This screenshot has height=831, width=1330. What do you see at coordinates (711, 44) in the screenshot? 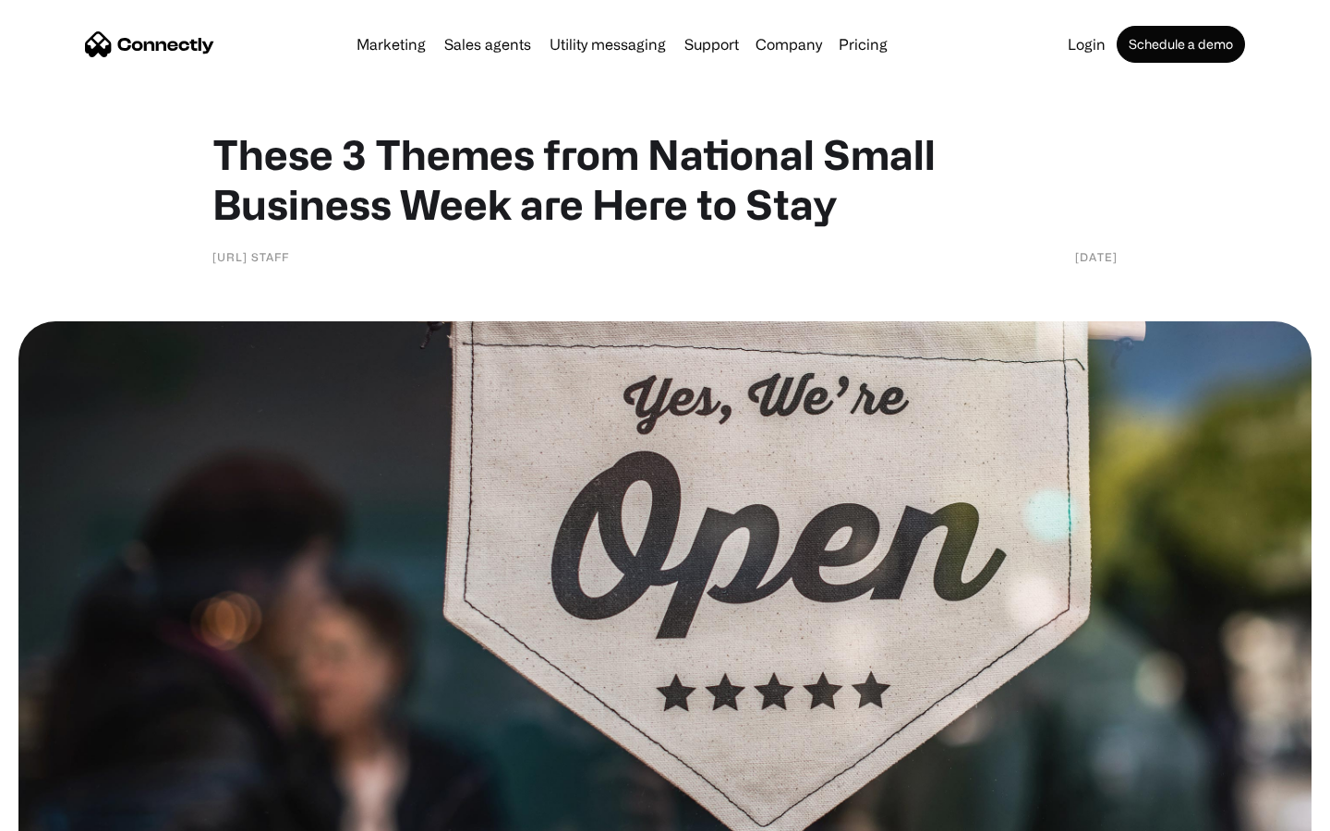
I see `a: Support` at bounding box center [711, 44].